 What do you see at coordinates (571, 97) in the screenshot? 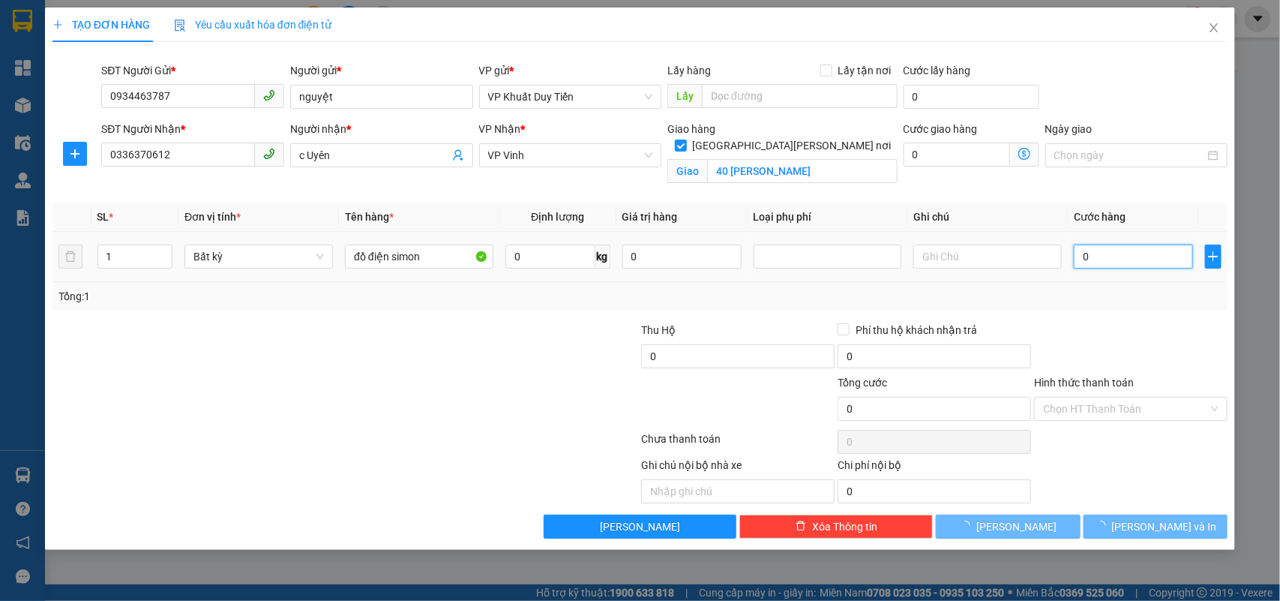
I see `span: VP Khuất Duy Tiến` at bounding box center [571, 97].